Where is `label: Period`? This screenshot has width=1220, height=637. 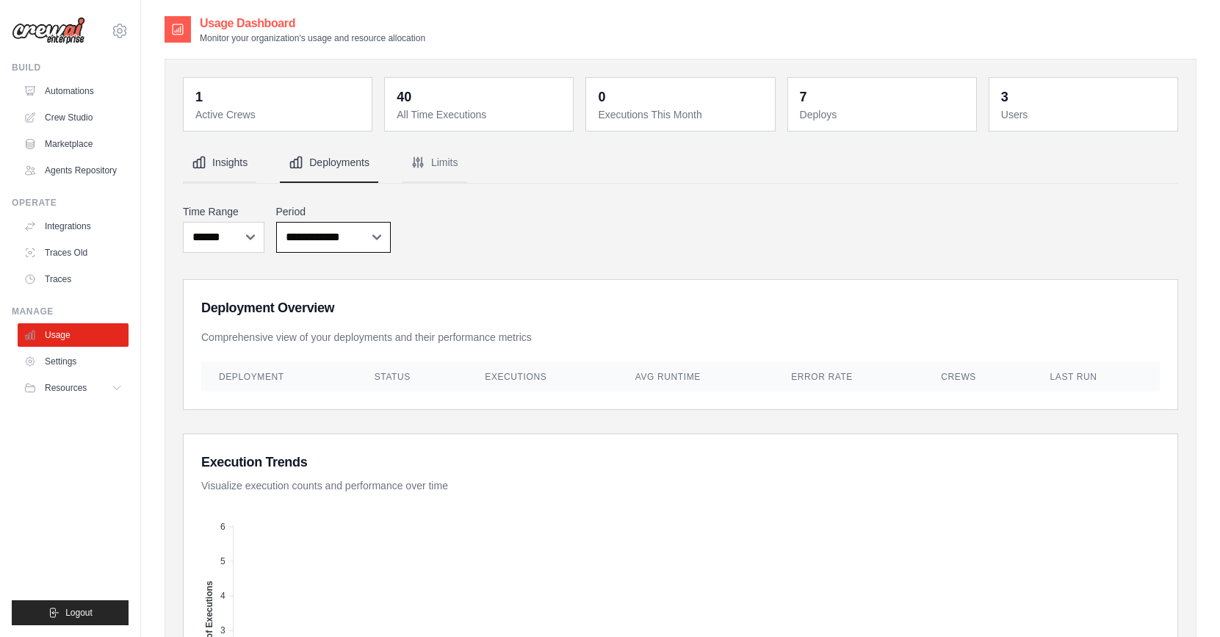
label: Period is located at coordinates (334, 212).